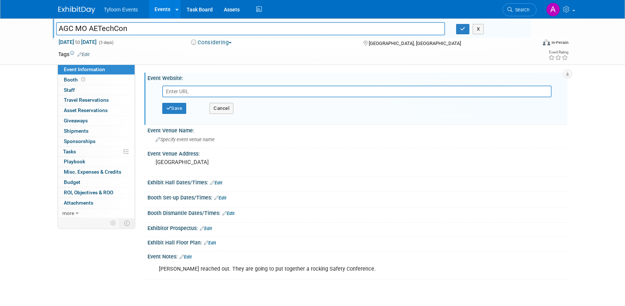 This screenshot has height=306, width=625. What do you see at coordinates (77, 42) in the screenshot?
I see `span: to` at bounding box center [77, 42].